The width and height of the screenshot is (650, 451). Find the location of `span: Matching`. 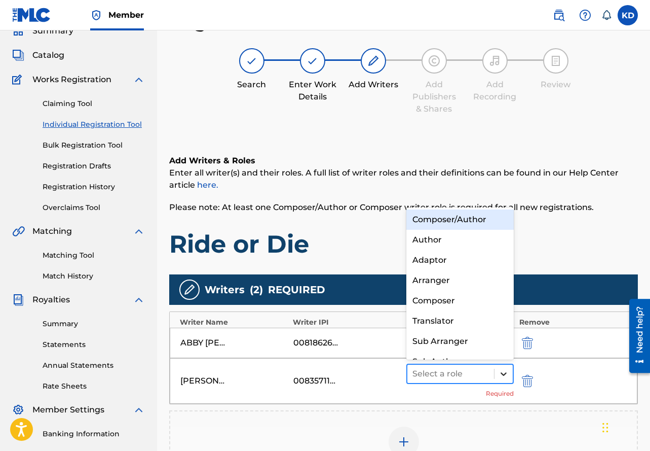

span: Matching is located at coordinates (52, 231).